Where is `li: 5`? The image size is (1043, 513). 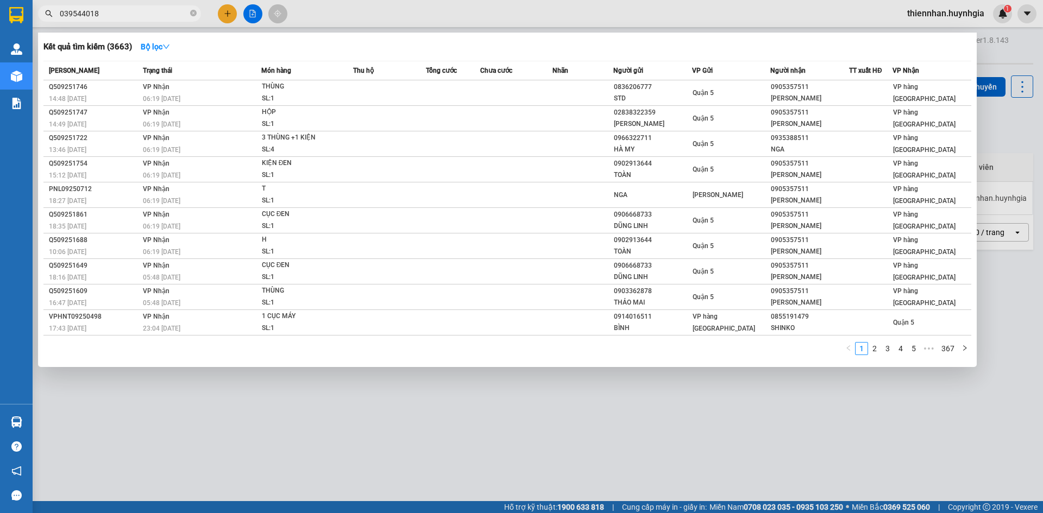
li: 5 is located at coordinates (913, 349).